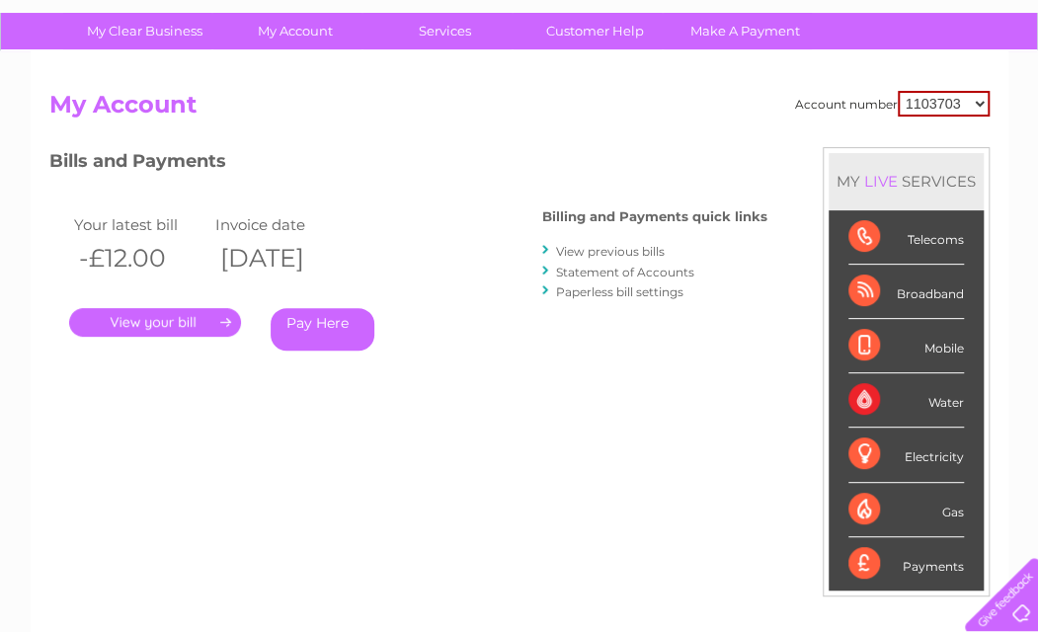  What do you see at coordinates (906, 400) in the screenshot?
I see `div: Water` at bounding box center [906, 400].